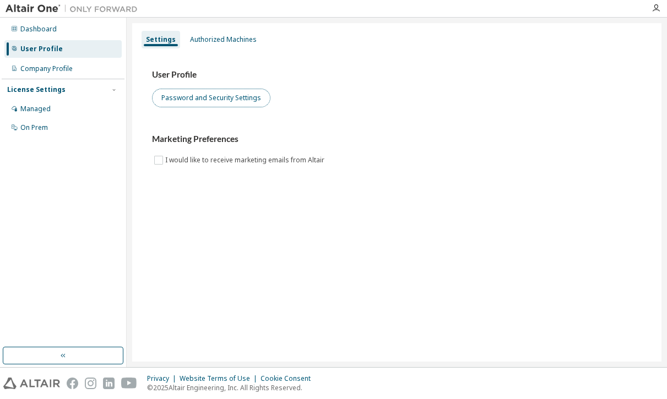 Image resolution: width=667 pixels, height=399 pixels. What do you see at coordinates (41, 49) in the screenshot?
I see `div: User Profile` at bounding box center [41, 49].